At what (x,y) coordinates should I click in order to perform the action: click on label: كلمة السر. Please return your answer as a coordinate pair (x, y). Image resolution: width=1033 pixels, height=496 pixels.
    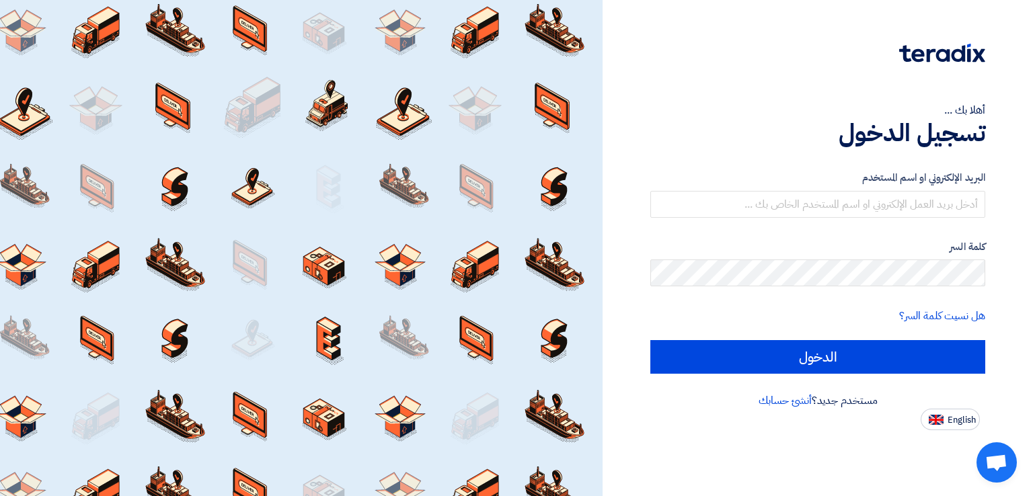
    Looking at the image, I should click on (818, 247).